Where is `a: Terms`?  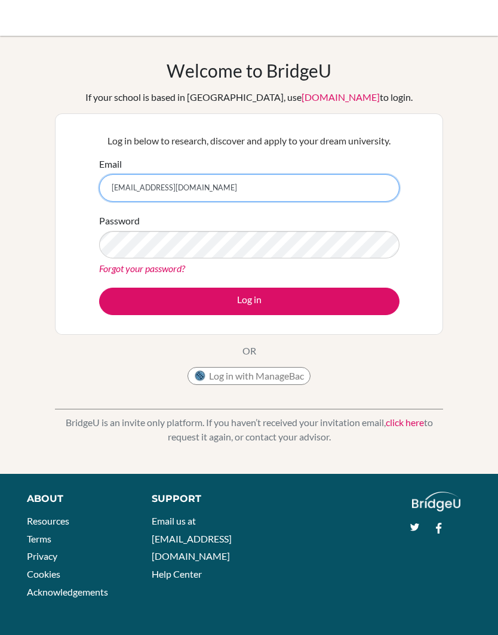
a: Terms is located at coordinates (39, 539).